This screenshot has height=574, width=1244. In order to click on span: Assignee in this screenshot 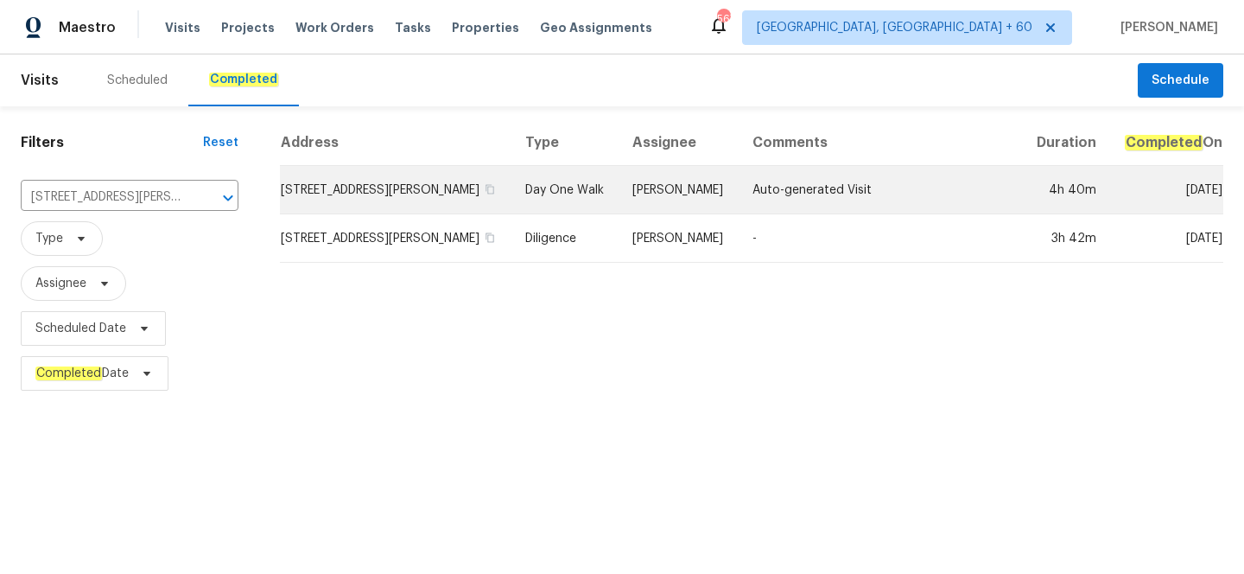, I will do `click(60, 283)`.